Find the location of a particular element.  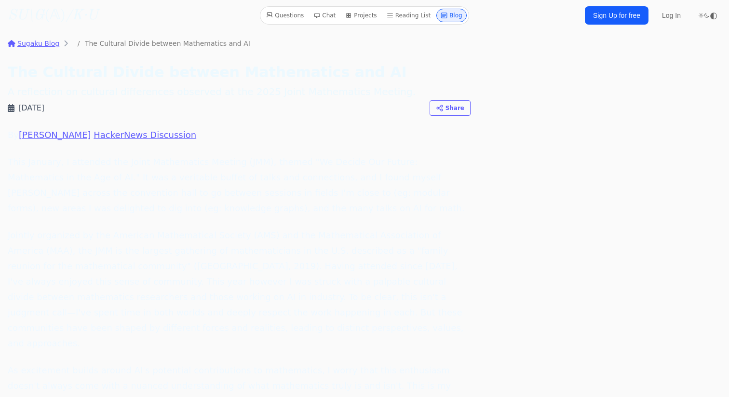

p: By . is located at coordinates (239, 135).